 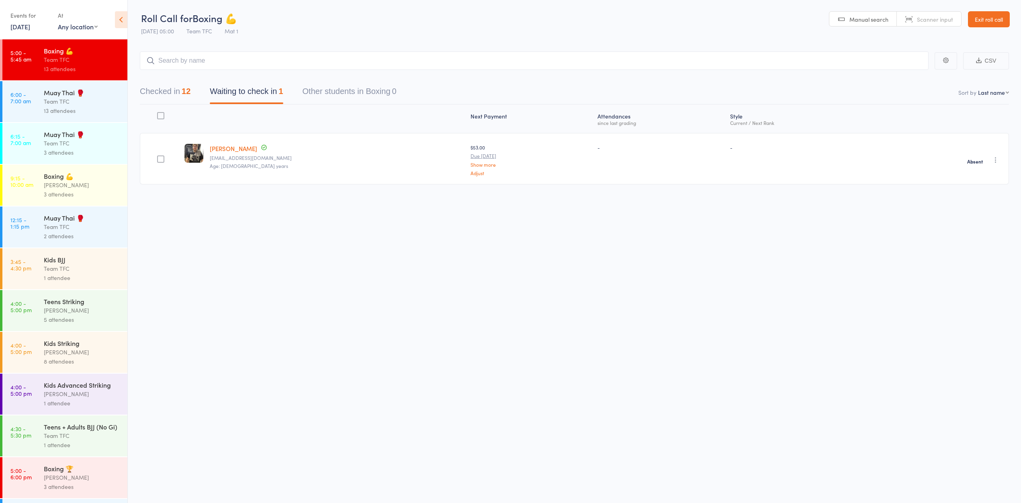 I want to click on div: 12, so click(x=186, y=91).